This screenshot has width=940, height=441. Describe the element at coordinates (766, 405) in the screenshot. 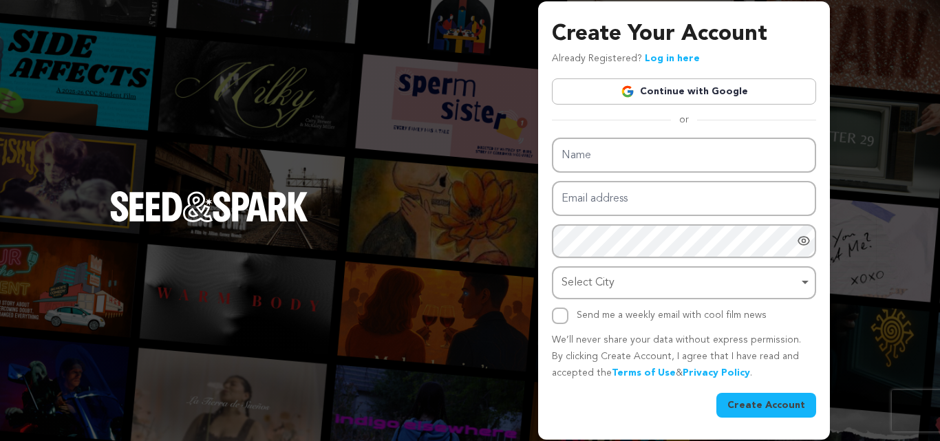

I see `button: Create Account` at that location.